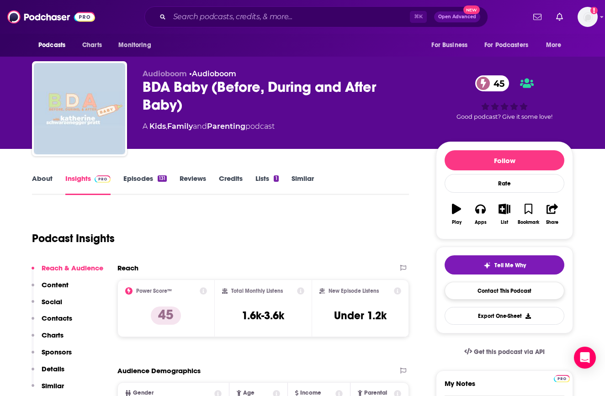 Image resolution: width=605 pixels, height=396 pixels. What do you see at coordinates (52, 301) in the screenshot?
I see `p: Social` at bounding box center [52, 301].